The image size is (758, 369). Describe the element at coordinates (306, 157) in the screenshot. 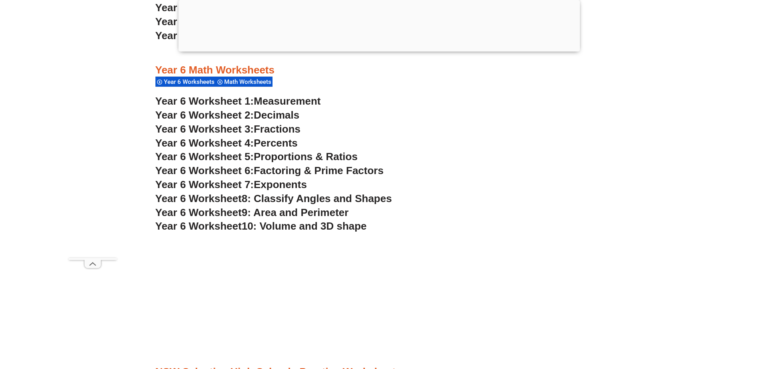

I see `span: Proportions & Ratios` at that location.